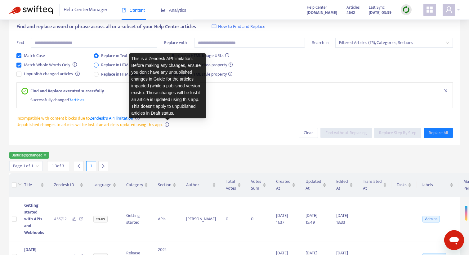  I want to click on th: Section, so click(167, 185).